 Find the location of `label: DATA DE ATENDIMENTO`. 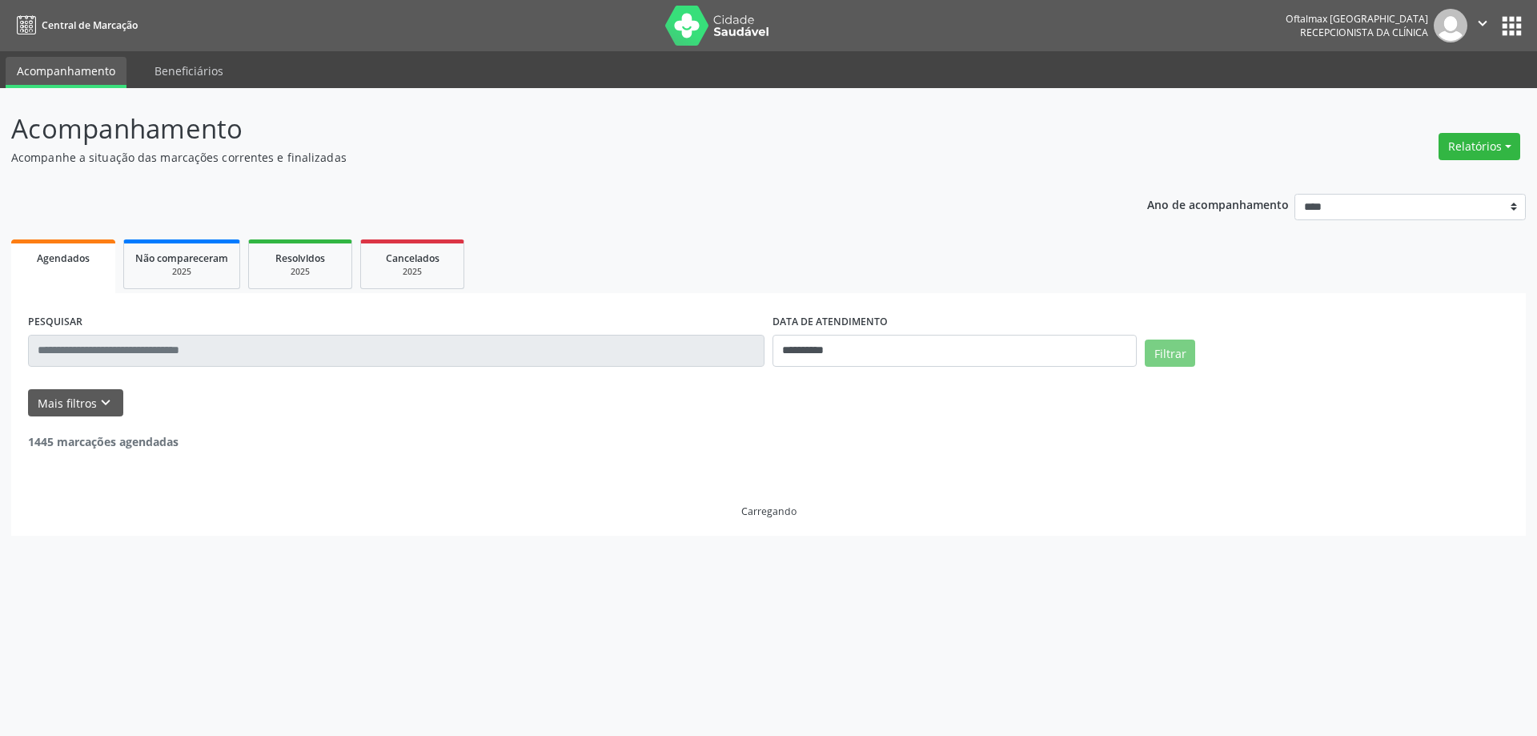

label: DATA DE ATENDIMENTO is located at coordinates (830, 322).